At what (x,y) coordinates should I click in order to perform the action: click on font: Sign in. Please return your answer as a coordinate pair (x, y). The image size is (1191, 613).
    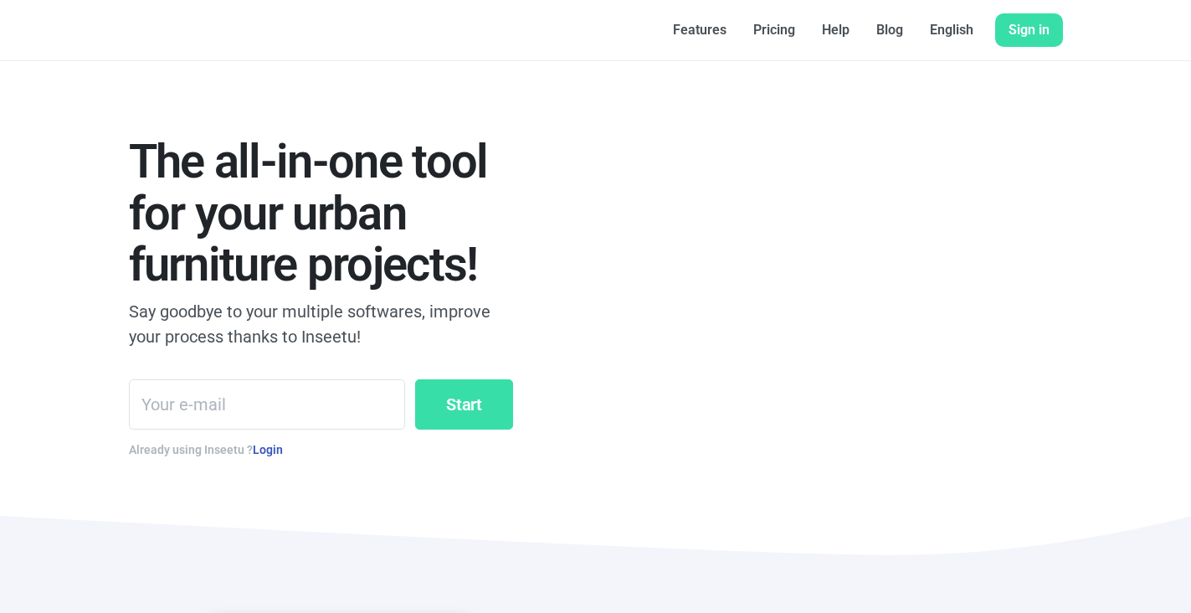
    Looking at the image, I should click on (1029, 29).